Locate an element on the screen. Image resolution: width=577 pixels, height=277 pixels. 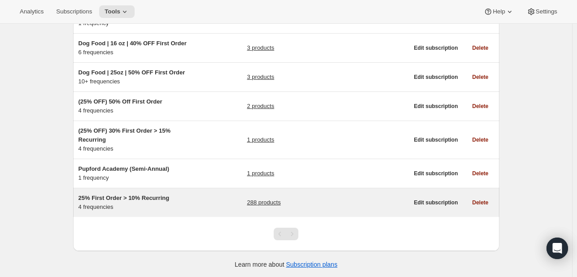
button: Help is located at coordinates (498, 12).